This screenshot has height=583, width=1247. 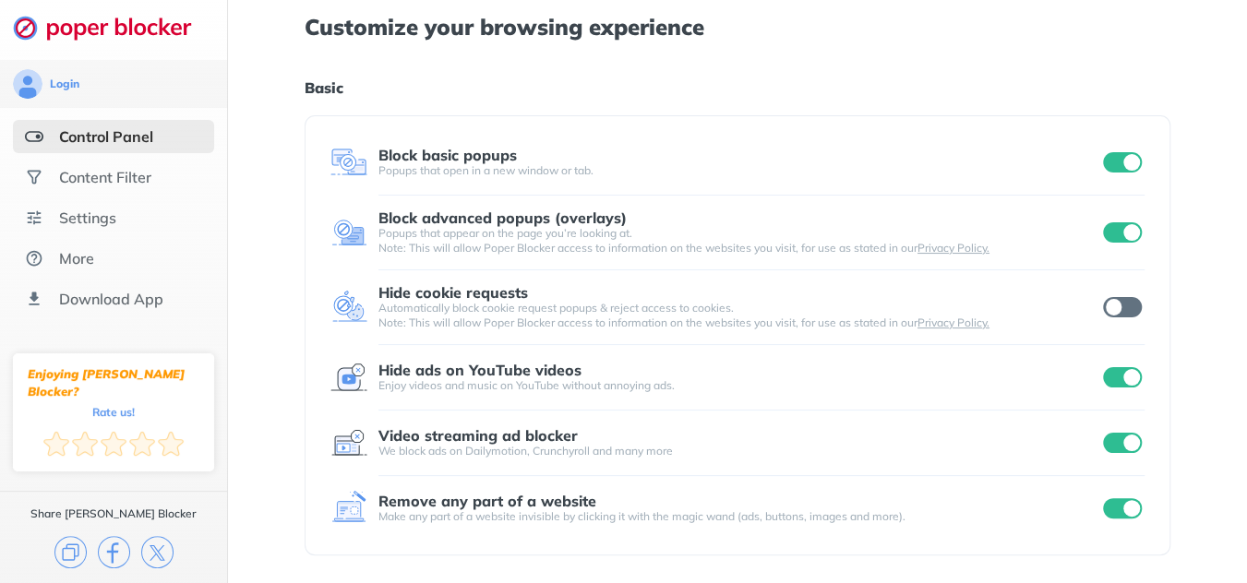 I want to click on img: download-app.svg, so click(x=34, y=299).